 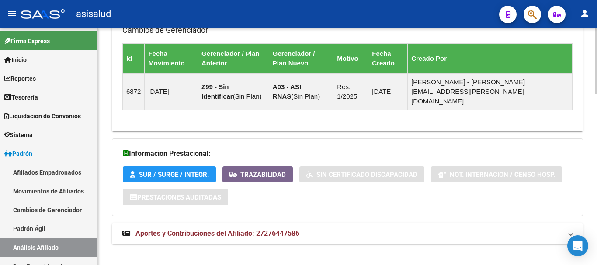 I want to click on span: Not. Internacion / Censo Hosp., so click(x=502, y=175).